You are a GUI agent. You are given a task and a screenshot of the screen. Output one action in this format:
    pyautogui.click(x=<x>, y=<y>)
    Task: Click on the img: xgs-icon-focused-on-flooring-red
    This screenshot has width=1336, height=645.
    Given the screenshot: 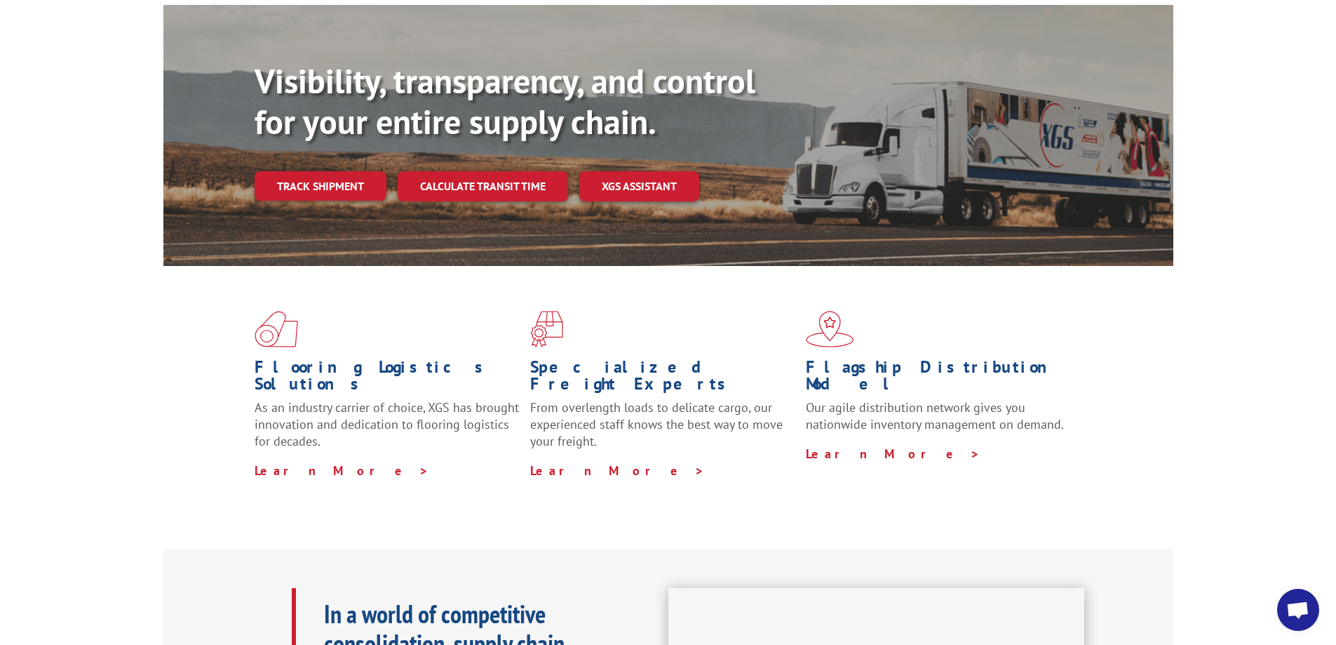 What is the action you would take?
    pyautogui.click(x=546, y=329)
    